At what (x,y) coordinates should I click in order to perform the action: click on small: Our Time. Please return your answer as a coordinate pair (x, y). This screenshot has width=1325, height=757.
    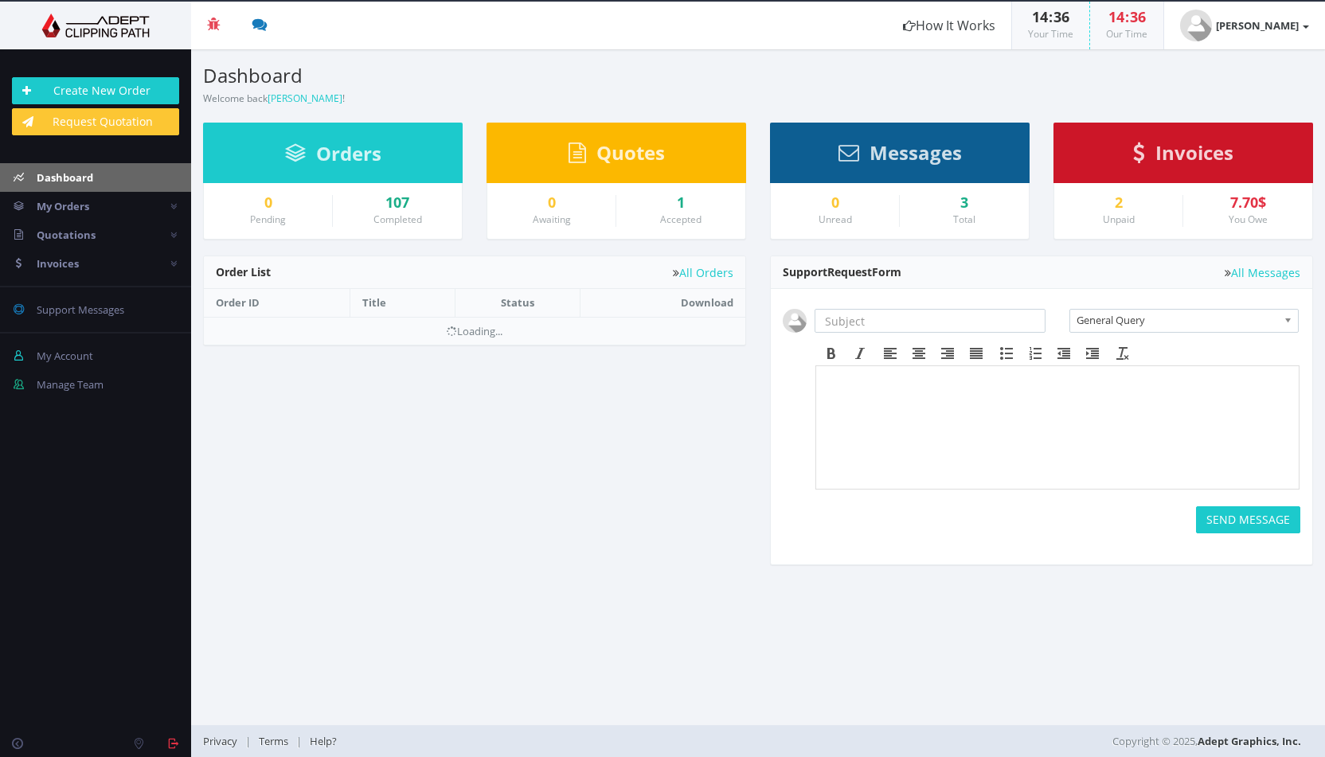
    Looking at the image, I should click on (1126, 33).